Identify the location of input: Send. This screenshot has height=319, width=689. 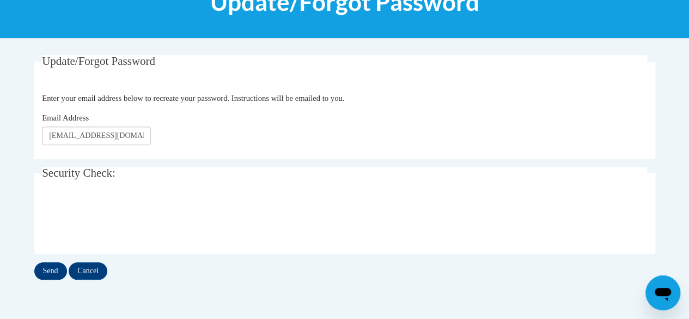
(51, 271).